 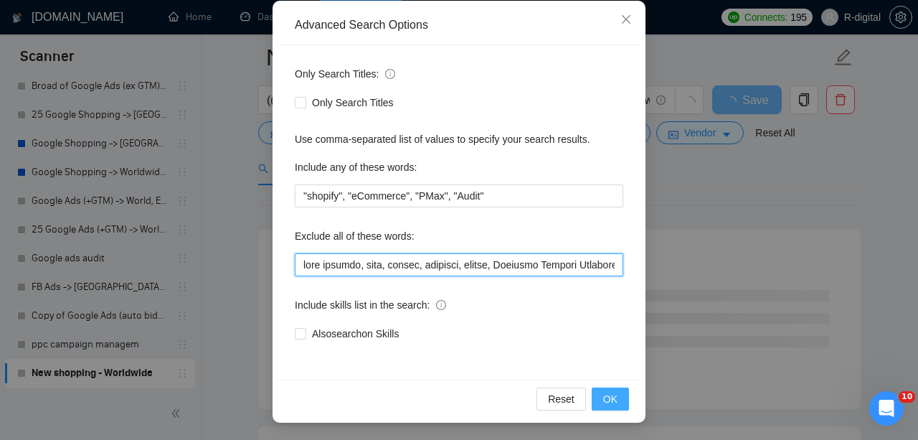 What do you see at coordinates (345, 74) in the screenshot?
I see `span: Only Search Titles:` at bounding box center [345, 74].